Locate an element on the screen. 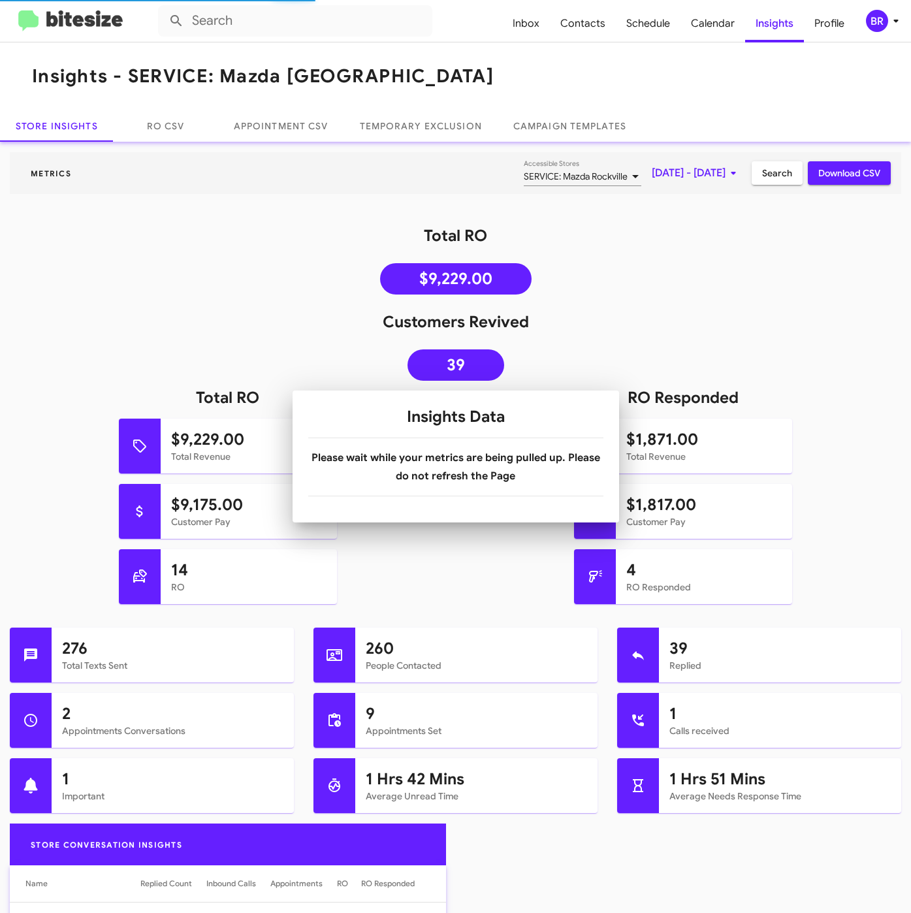 The width and height of the screenshot is (911, 913). span: Calendar is located at coordinates (712, 24).